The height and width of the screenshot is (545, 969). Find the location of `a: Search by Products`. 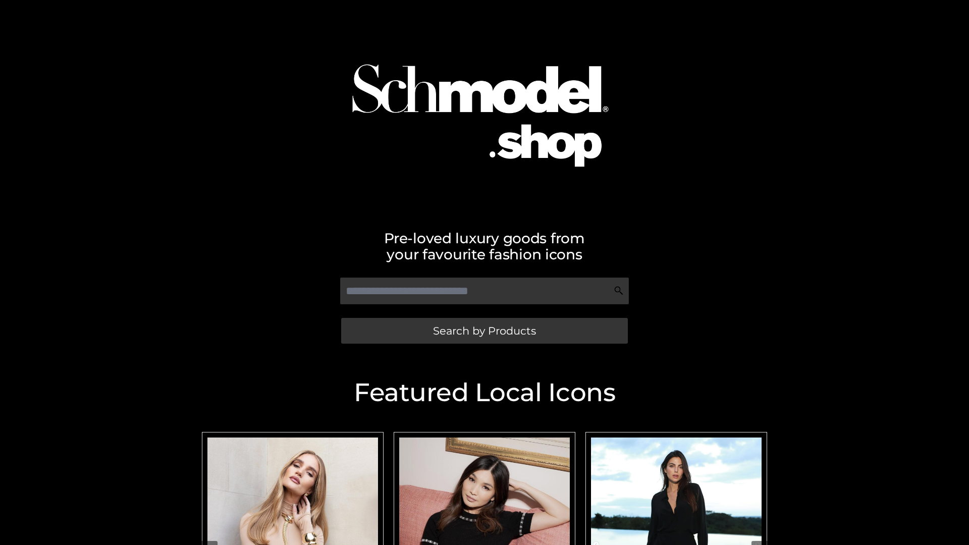

a: Search by Products is located at coordinates (484, 330).